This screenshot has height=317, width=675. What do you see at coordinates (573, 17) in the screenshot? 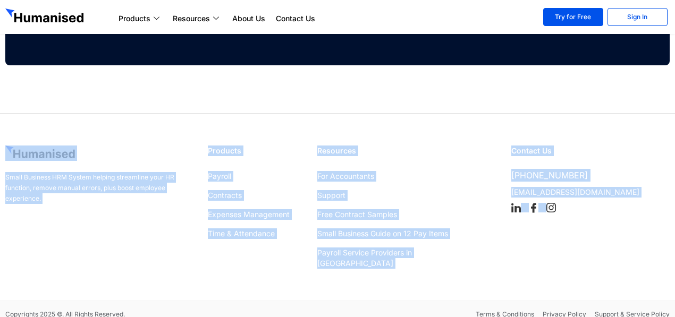
I see `a: Try for Free` at bounding box center [573, 17].